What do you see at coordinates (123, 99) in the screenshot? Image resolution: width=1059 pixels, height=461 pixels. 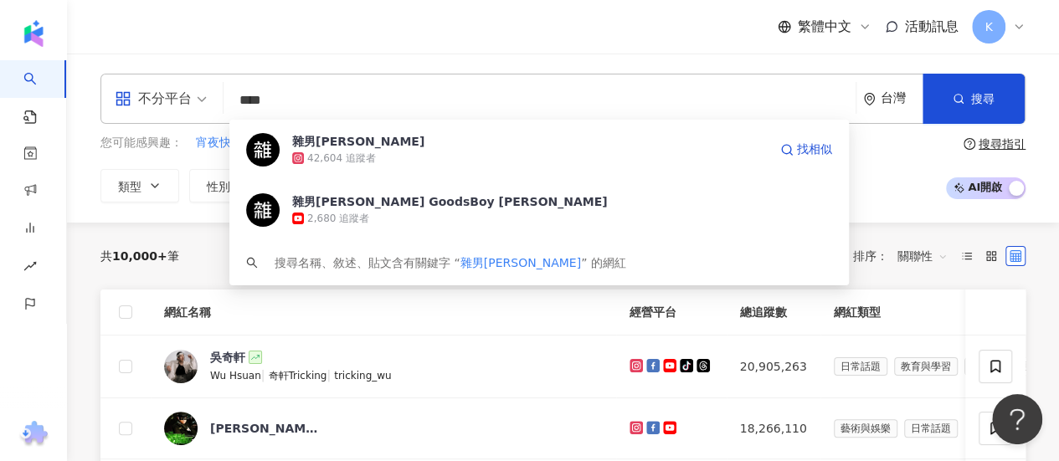 I see `span: appstore` at bounding box center [123, 99].